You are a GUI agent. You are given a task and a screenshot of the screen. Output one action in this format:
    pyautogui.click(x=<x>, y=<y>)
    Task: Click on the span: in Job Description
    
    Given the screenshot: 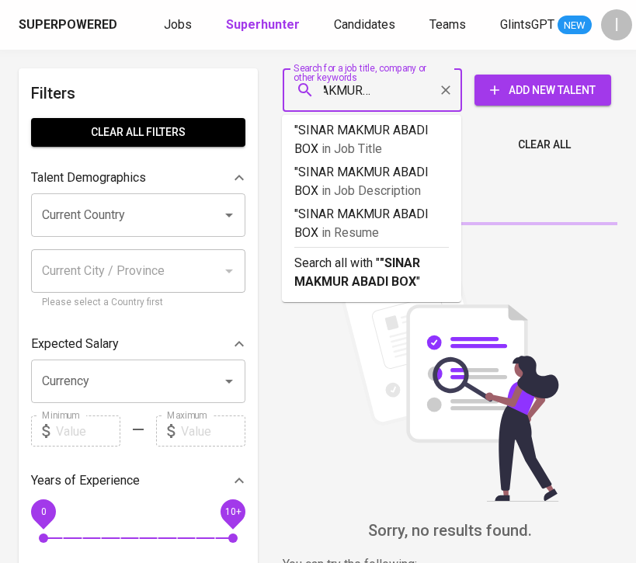 What is the action you would take?
    pyautogui.click(x=371, y=190)
    